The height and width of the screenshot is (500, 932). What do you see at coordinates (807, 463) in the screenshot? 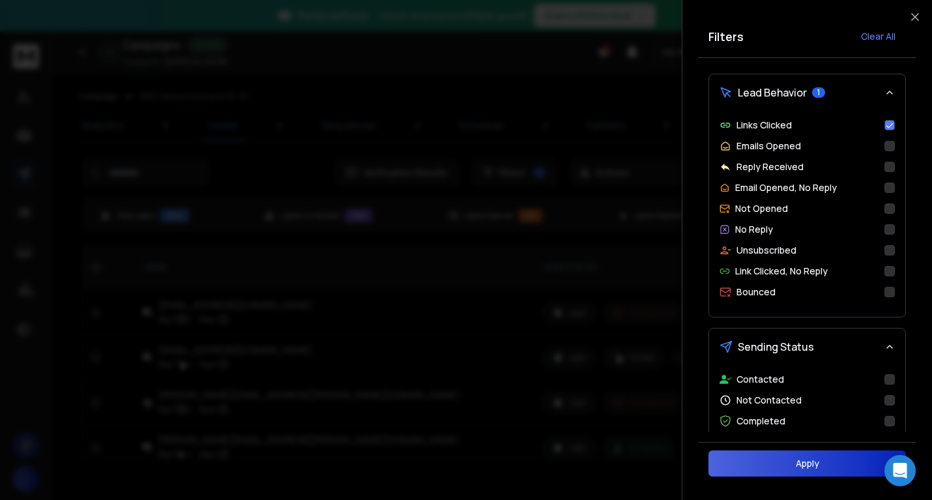
I see `button: Apply` at bounding box center [807, 463].